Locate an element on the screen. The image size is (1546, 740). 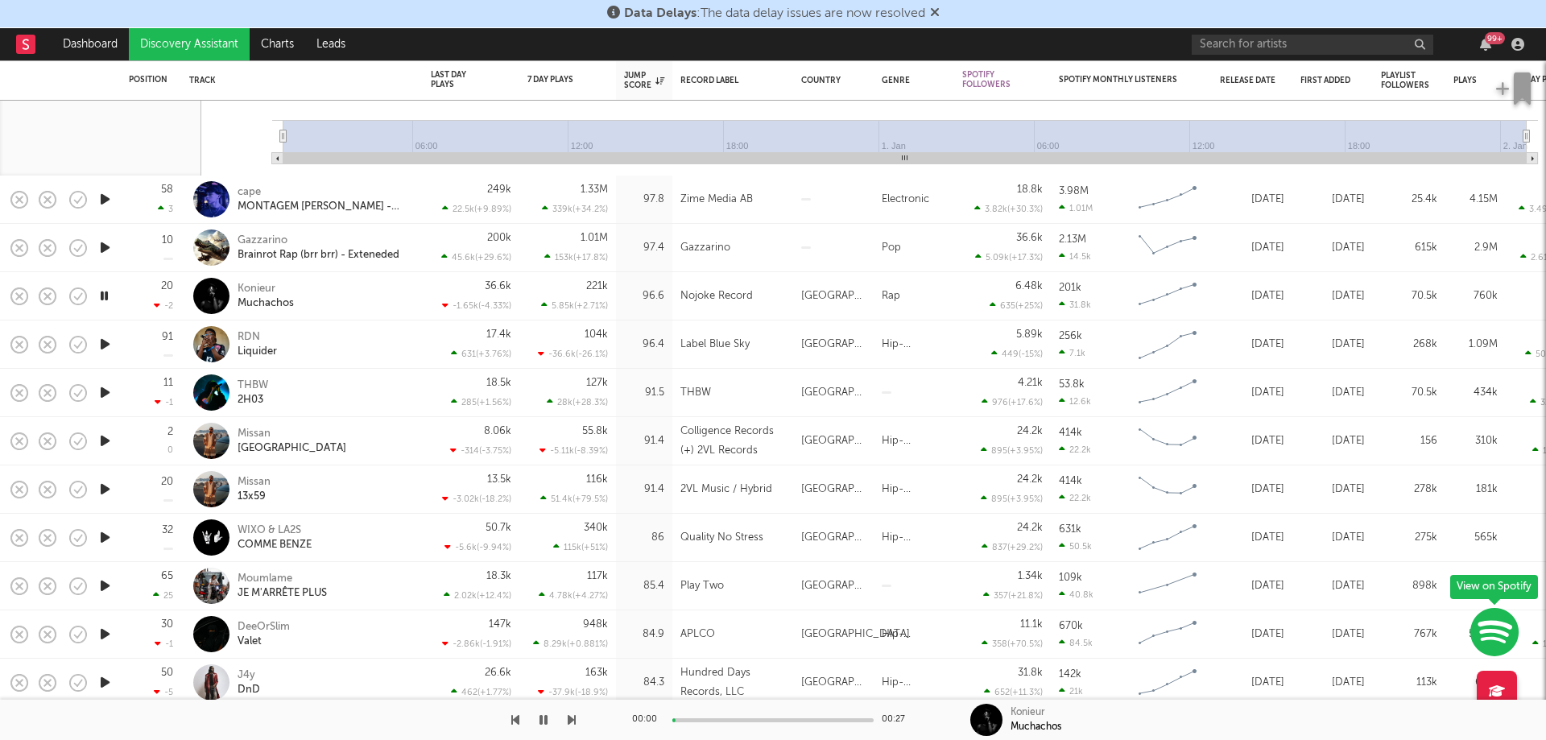
div: 4.78k ( +4.27 % ) is located at coordinates (573, 595).